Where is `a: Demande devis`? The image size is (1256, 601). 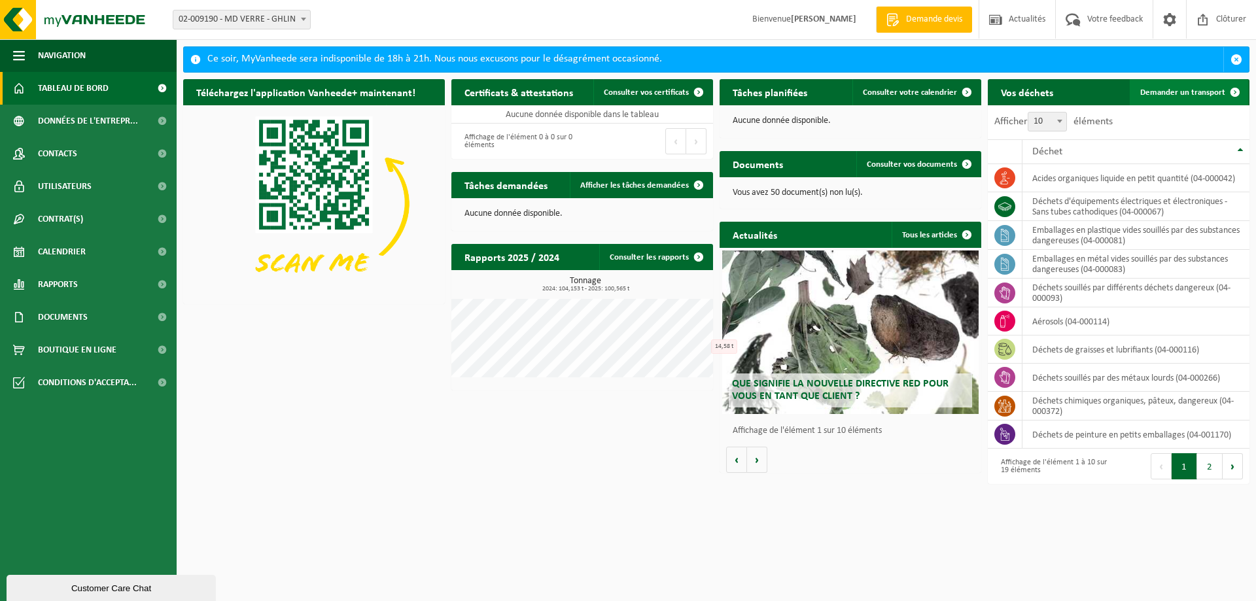
a: Demande devis is located at coordinates (924, 20).